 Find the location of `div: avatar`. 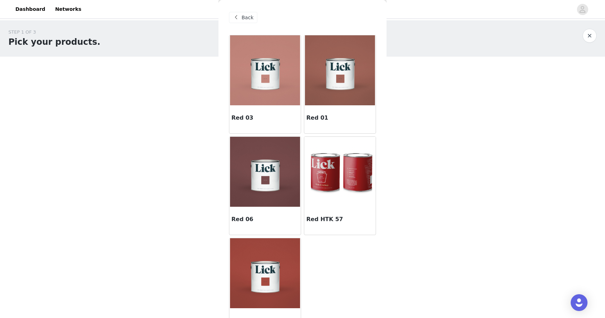

div: avatar is located at coordinates (582, 9).